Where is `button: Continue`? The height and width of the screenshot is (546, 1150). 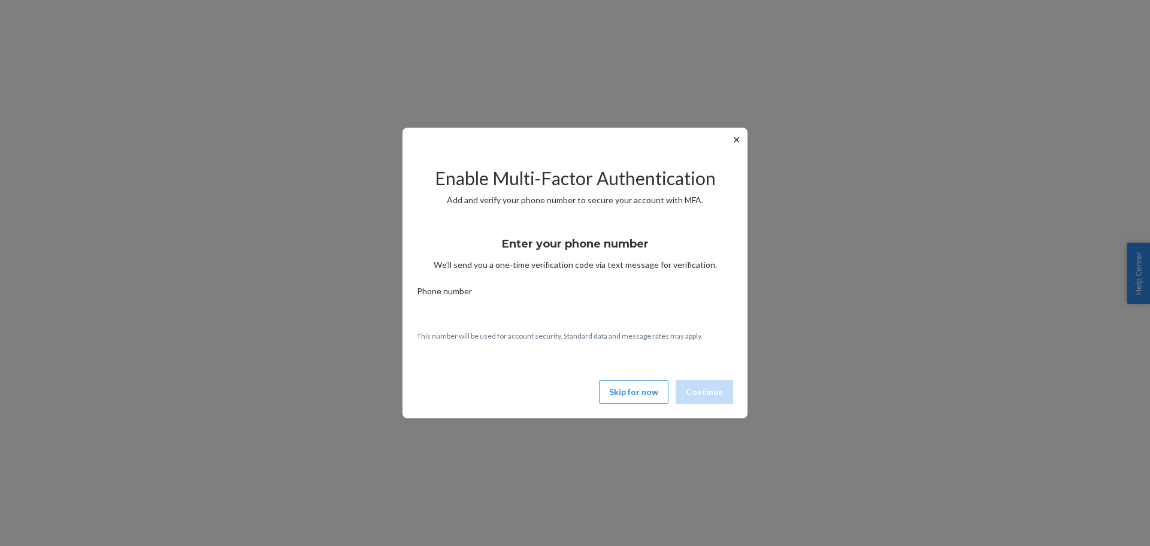 button: Continue is located at coordinates (705, 392).